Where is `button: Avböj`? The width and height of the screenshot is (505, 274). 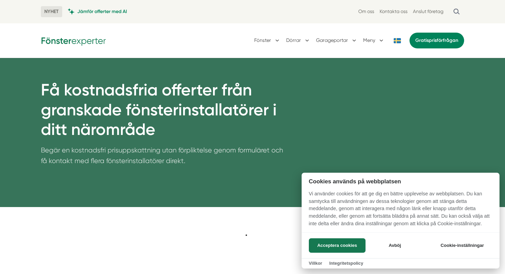
button: Avböj is located at coordinates (395, 246).